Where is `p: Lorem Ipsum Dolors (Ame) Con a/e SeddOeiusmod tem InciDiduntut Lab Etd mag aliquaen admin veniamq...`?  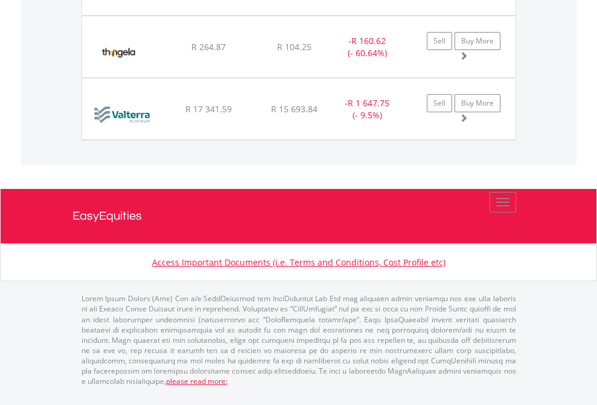 p: Lorem Ipsum Dolors (Ame) Con a/e SeddOeiusmod tem InciDiduntut Lab Etd mag aliquaen admin veniamq... is located at coordinates (299, 340).